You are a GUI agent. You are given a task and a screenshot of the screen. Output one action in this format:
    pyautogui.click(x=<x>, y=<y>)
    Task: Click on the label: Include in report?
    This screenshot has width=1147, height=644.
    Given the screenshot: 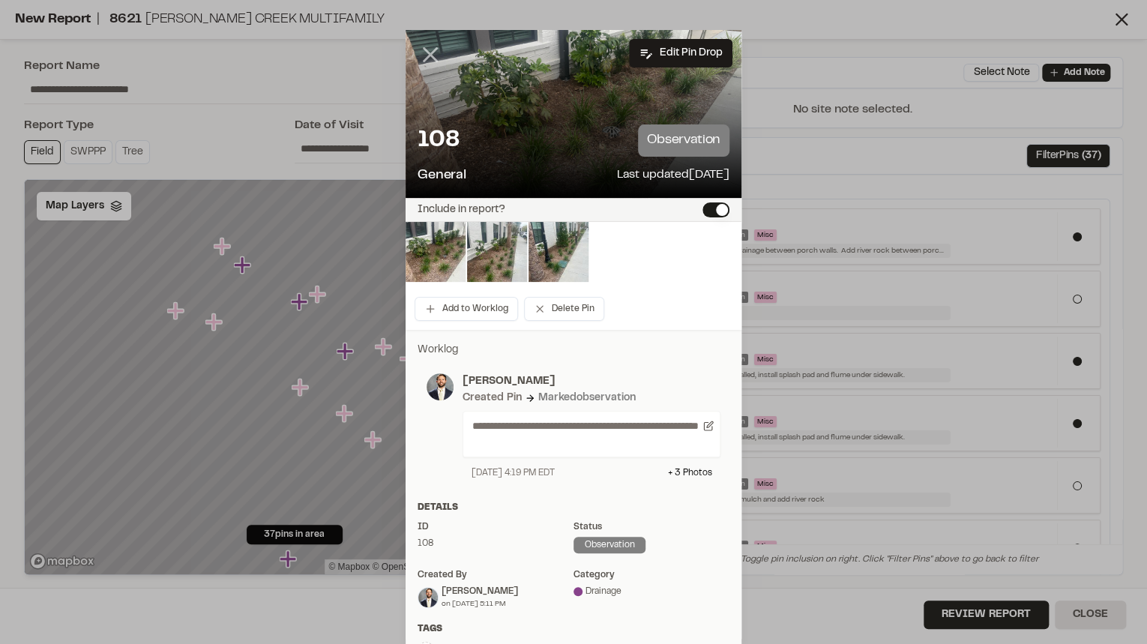 What is the action you would take?
    pyautogui.click(x=461, y=210)
    